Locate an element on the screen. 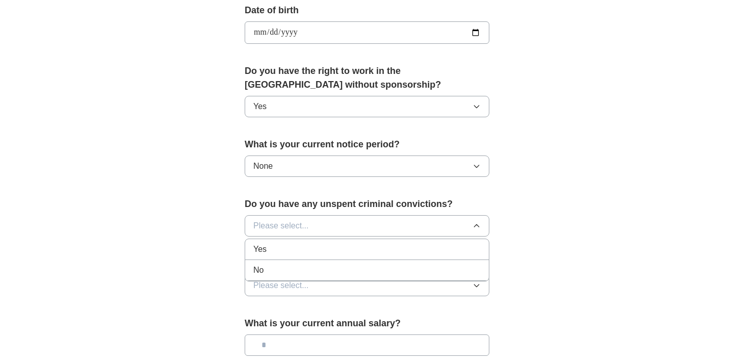 This screenshot has height=363, width=734. span: No is located at coordinates (258, 270).